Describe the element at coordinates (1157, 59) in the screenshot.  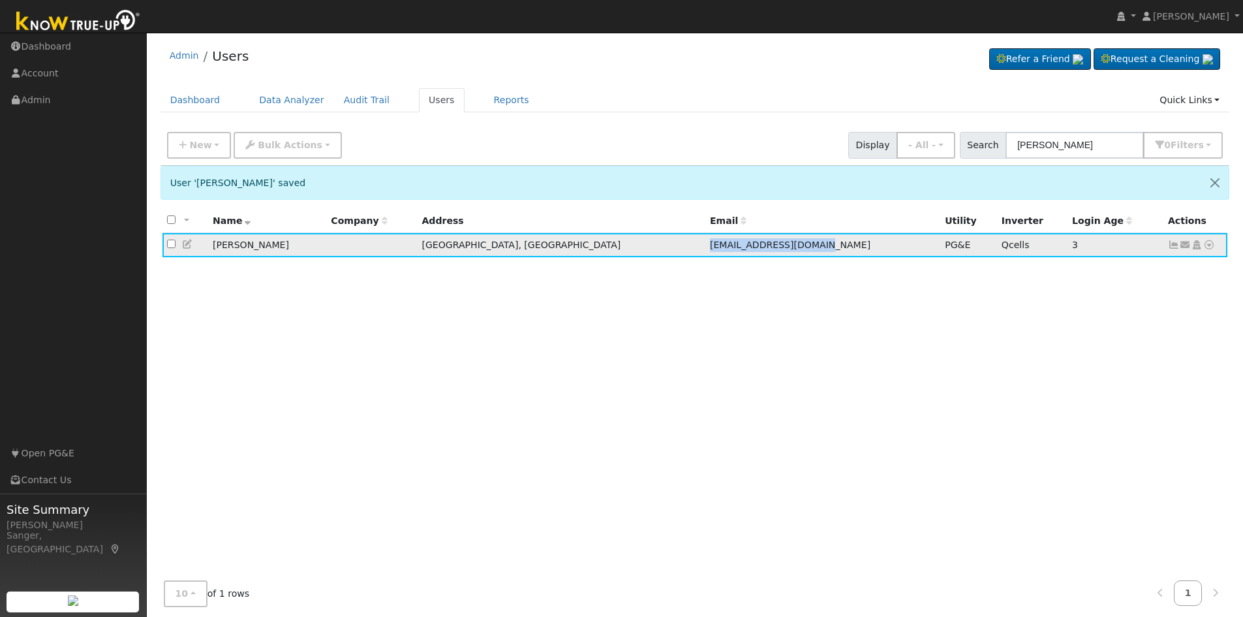
I see `a: Request a Cleaning` at that location.